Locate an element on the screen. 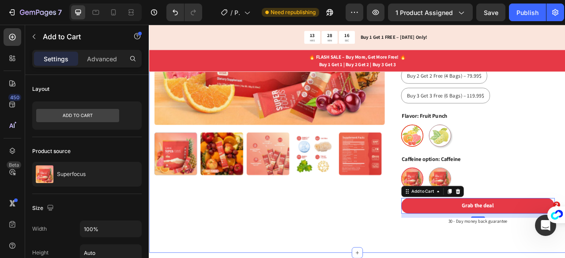 The image size is (565, 258). p: Settings is located at coordinates (56, 59).